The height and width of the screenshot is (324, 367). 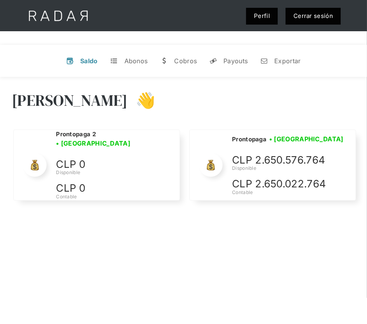 What do you see at coordinates (164, 61) in the screenshot?
I see `div: w` at bounding box center [164, 61].